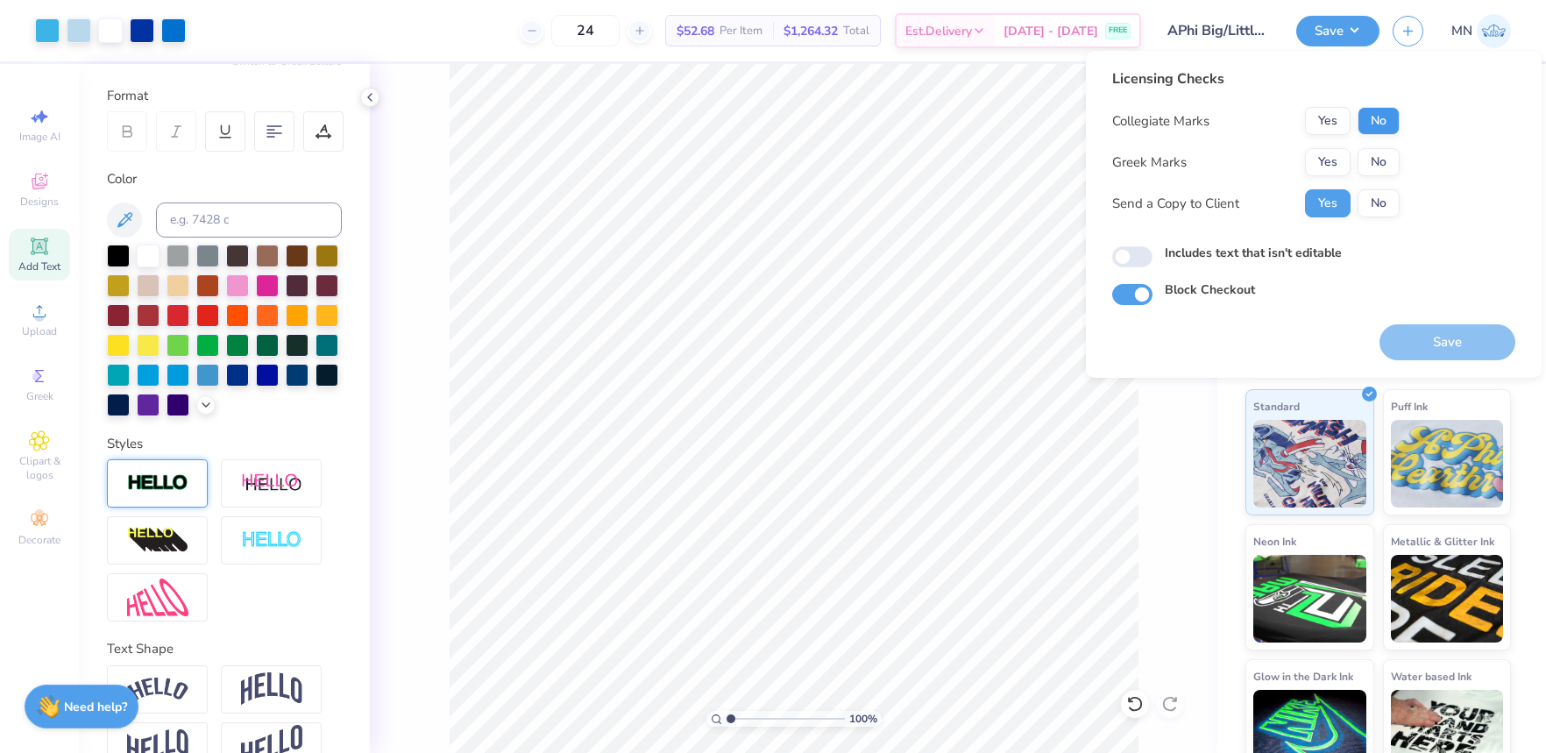 The image size is (1546, 753). What do you see at coordinates (272, 540) in the screenshot?
I see `img: Negative Space` at bounding box center [272, 540].